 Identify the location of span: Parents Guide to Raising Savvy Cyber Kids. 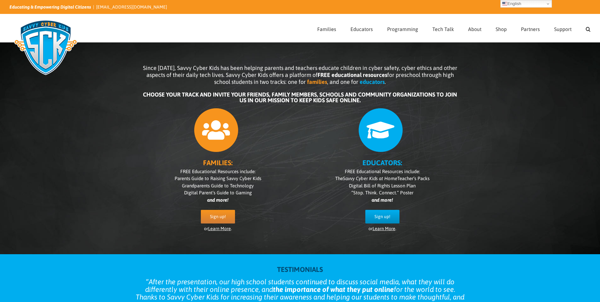
(218, 178).